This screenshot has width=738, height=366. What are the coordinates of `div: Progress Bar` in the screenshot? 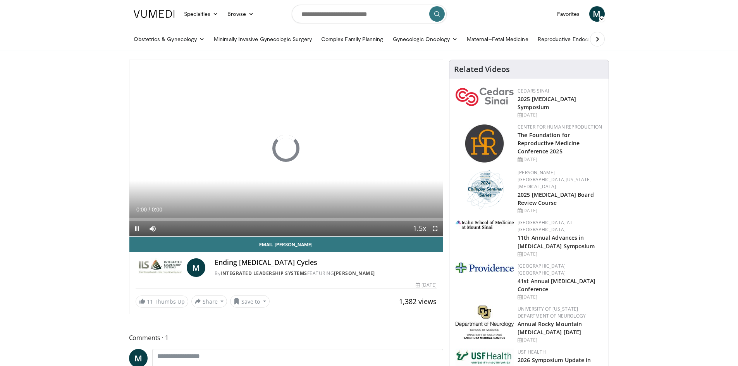 It's located at (286, 219).